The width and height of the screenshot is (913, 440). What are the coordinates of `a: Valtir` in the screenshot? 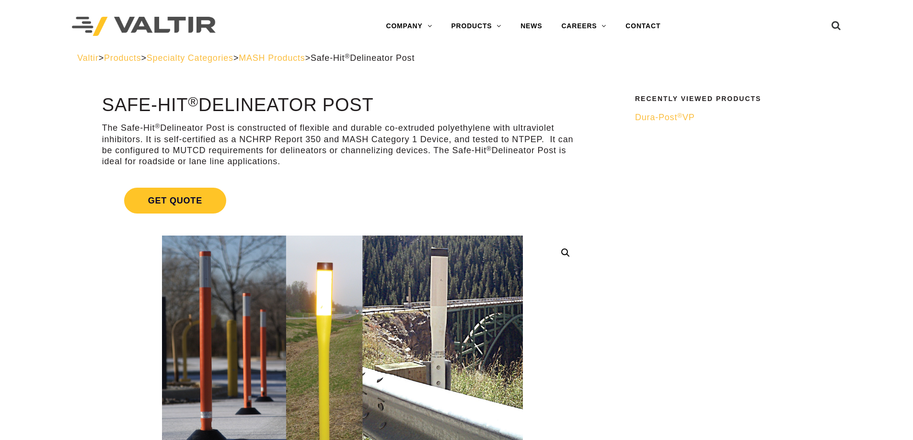 It's located at (88, 58).